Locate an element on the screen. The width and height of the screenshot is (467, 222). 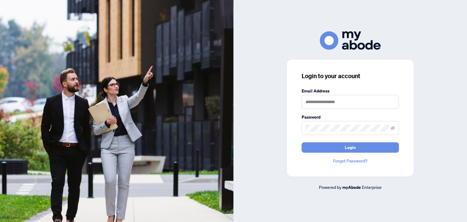
a: myAbode is located at coordinates (351, 187).